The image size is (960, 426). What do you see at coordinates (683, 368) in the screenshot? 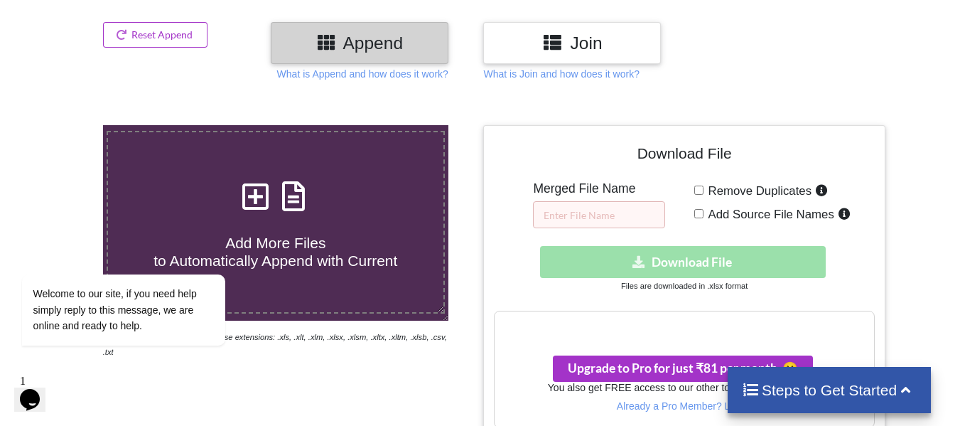
I see `button: Upgrade to Pro for just ₹81 per monthsmile` at bounding box center [683, 368].